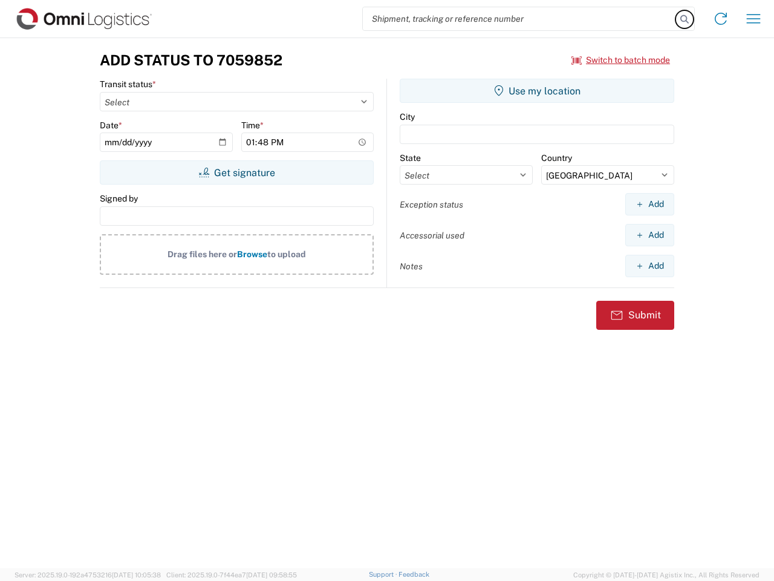 Image resolution: width=774 pixels, height=581 pixels. Describe the element at coordinates (520, 19) in the screenshot. I see `input: Shipment, tracking or reference number` at that location.